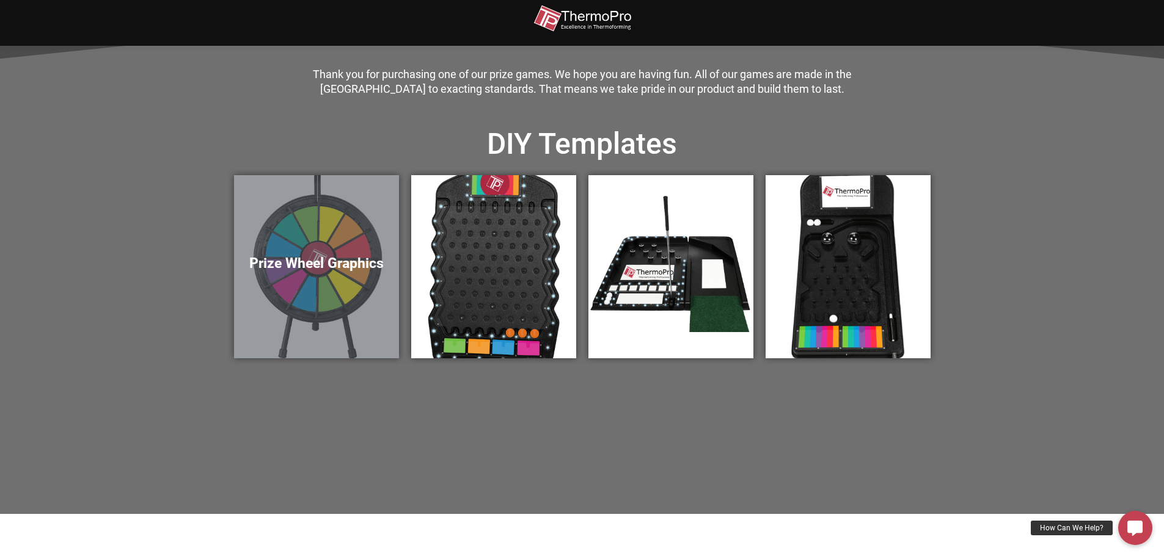 This screenshot has width=1164, height=556. Describe the element at coordinates (582, 82) in the screenshot. I see `div: Thank you for purchasing one of our prize games. We hope you are having fun. All of our games are...` at that location.